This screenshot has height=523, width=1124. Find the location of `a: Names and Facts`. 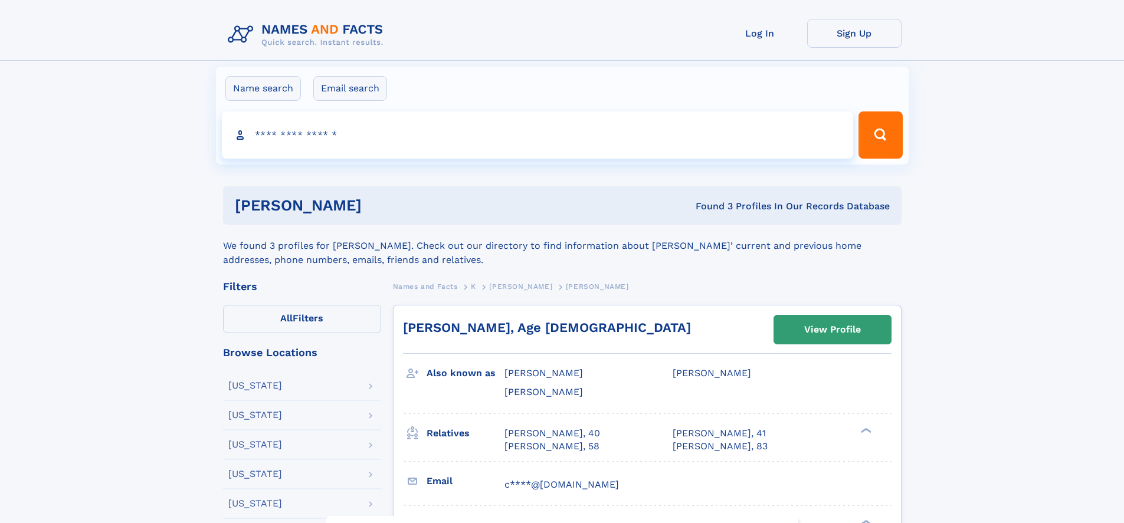

a: Names and Facts is located at coordinates (425, 286).